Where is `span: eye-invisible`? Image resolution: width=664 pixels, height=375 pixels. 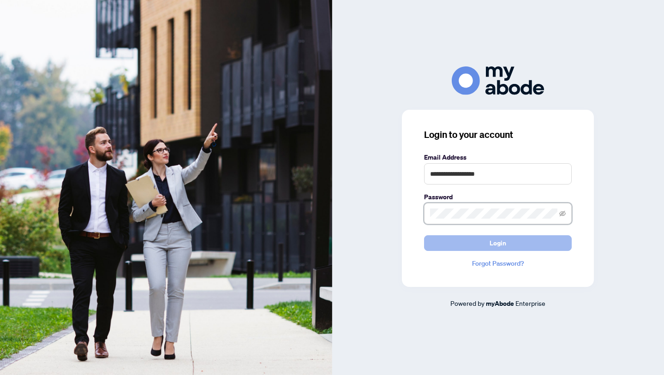 span: eye-invisible is located at coordinates (563, 214).